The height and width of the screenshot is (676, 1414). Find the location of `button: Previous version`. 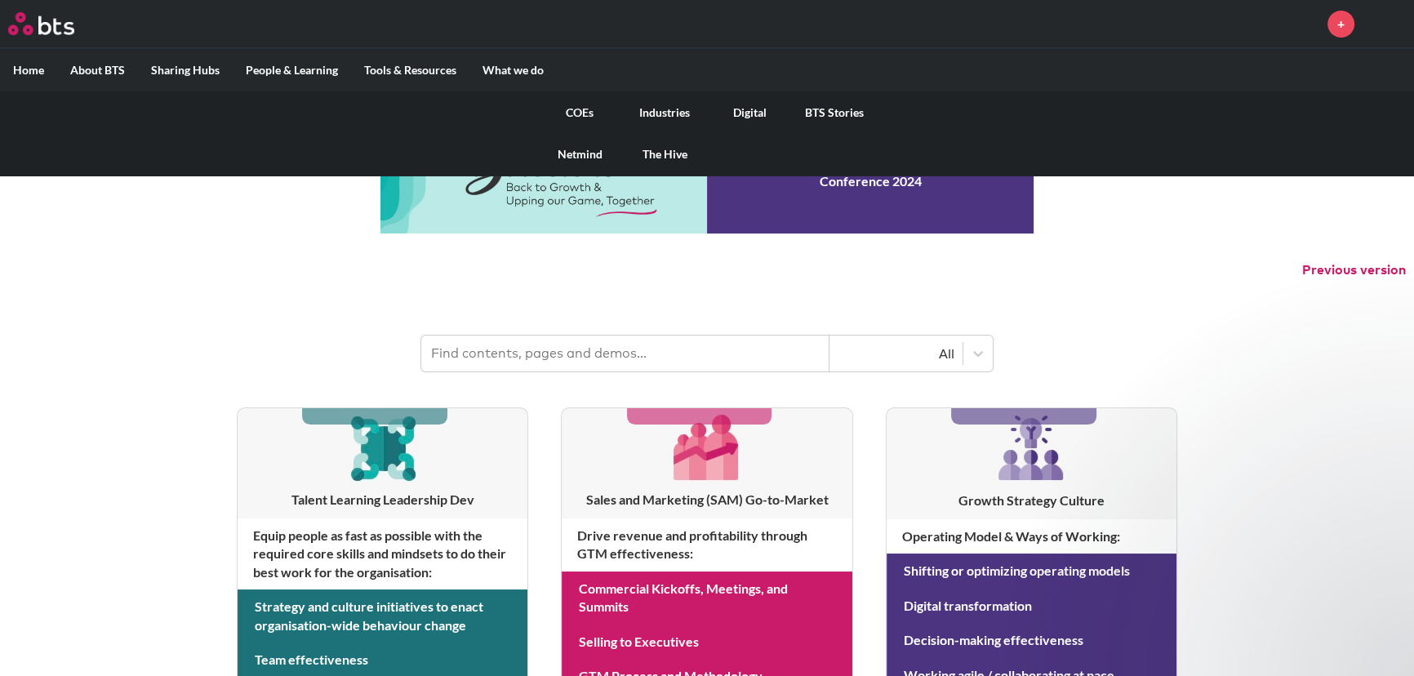

button: Previous version is located at coordinates (1354, 270).